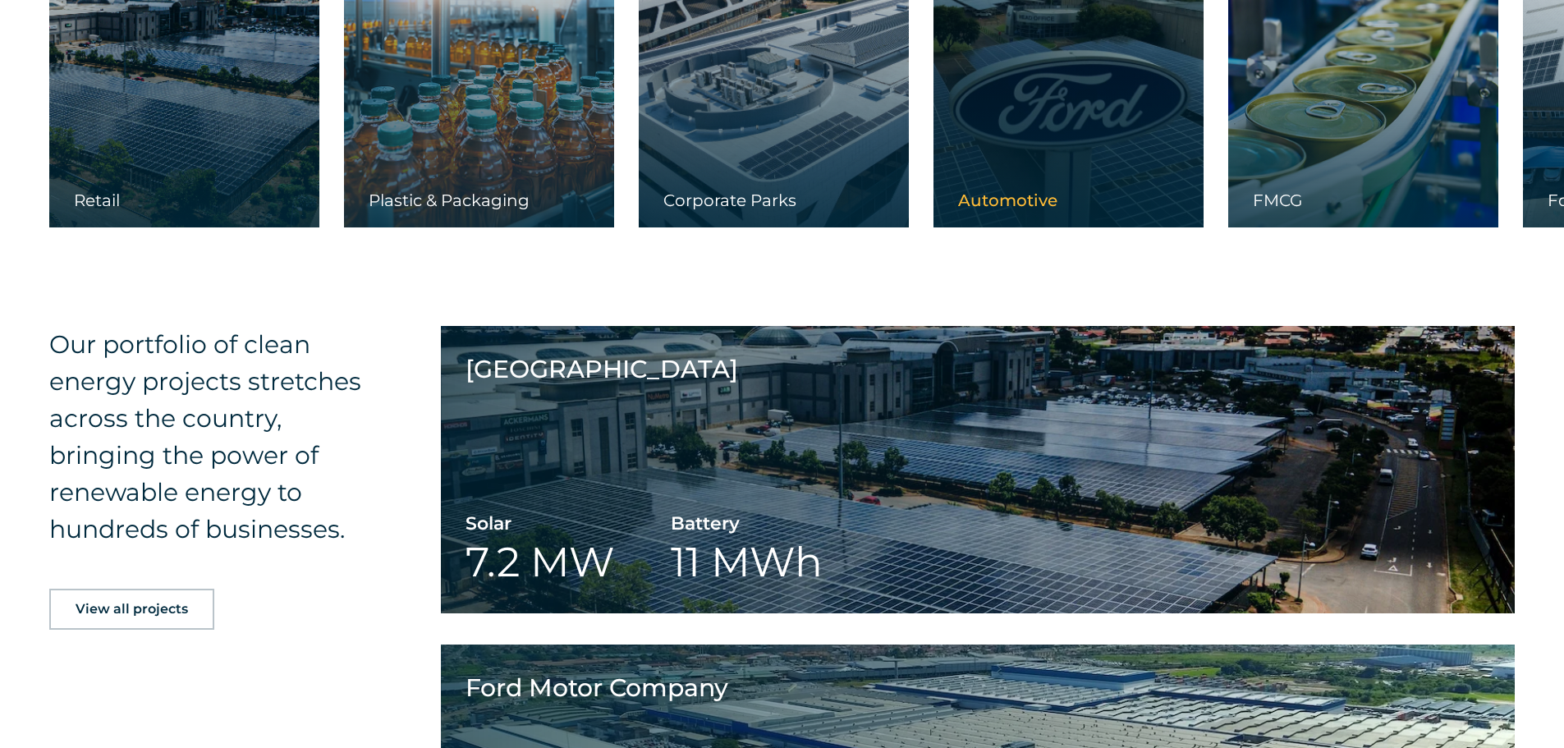  What do you see at coordinates (206, 437) in the screenshot?
I see `h4: Our portfolio of clean energy projects stretches across the country, bringing the power of renewa...` at bounding box center [206, 437].